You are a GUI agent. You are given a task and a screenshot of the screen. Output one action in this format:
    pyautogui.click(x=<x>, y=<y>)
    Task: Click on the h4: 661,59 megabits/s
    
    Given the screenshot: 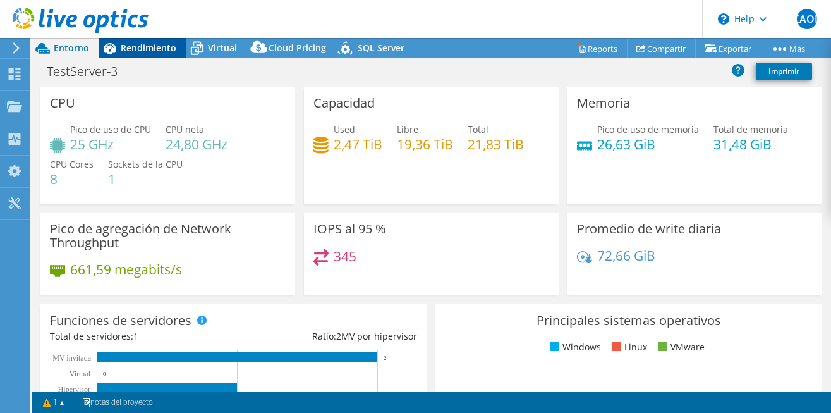 What is the action you would take?
    pyautogui.click(x=126, y=269)
    